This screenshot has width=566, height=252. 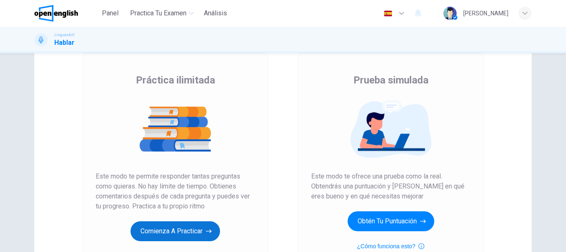 What do you see at coordinates (158, 13) in the screenshot?
I see `span: Practica tu examen` at bounding box center [158, 13].